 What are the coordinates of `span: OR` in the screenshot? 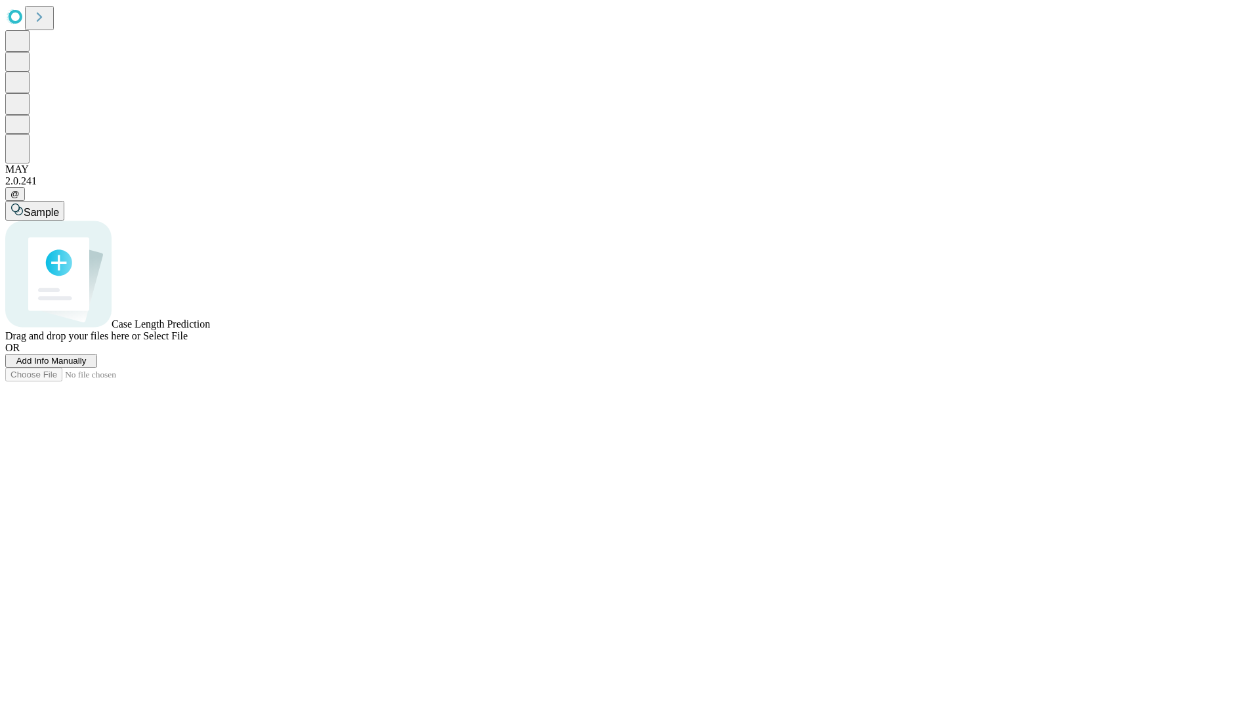 It's located at (12, 347).